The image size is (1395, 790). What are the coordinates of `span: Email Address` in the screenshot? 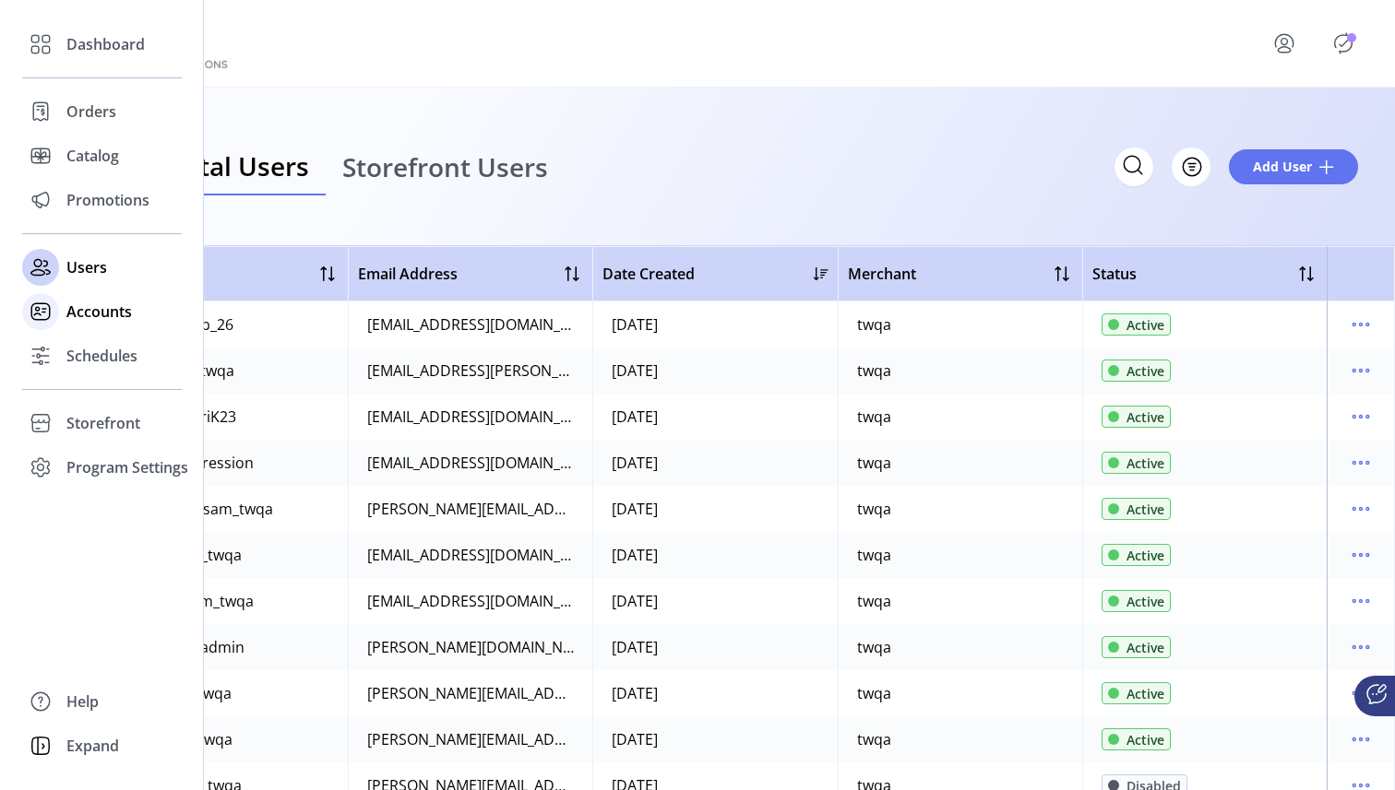 It's located at (408, 274).